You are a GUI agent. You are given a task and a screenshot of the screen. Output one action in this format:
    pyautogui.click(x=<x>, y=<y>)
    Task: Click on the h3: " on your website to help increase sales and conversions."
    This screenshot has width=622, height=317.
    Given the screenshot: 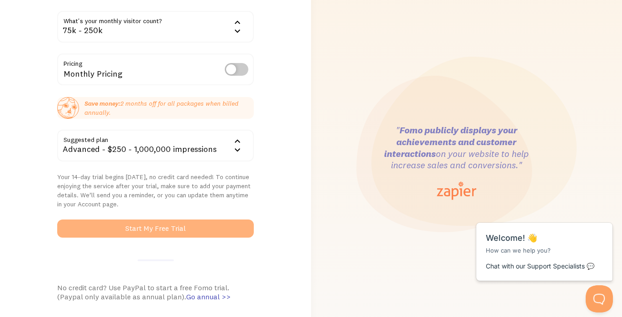 What is the action you would take?
    pyautogui.click(x=456, y=147)
    